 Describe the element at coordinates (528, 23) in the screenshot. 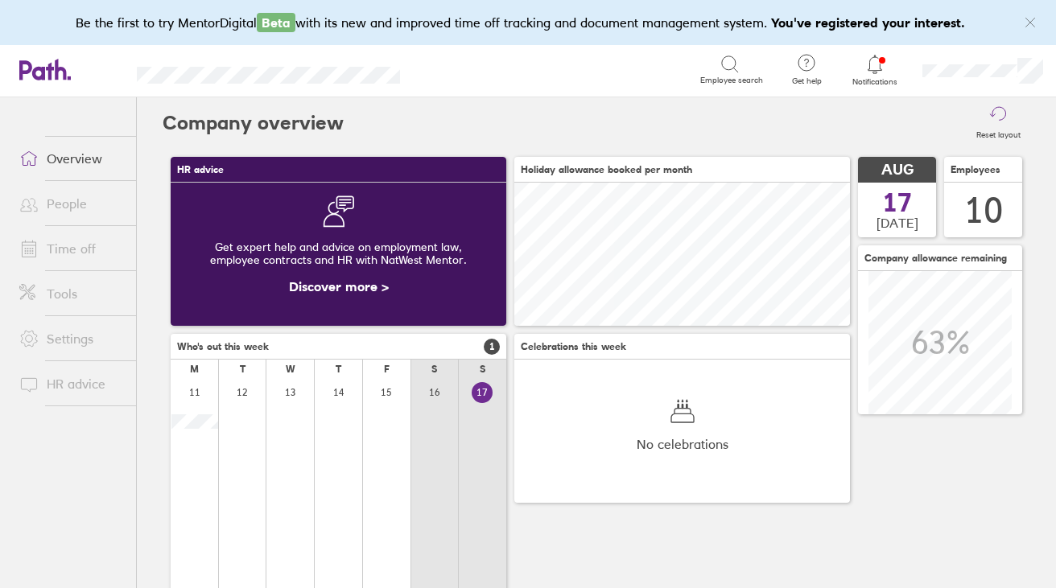

I see `div: Be the first to try MentorDigital with its new and improved time off tracking and document manage...` at that location.